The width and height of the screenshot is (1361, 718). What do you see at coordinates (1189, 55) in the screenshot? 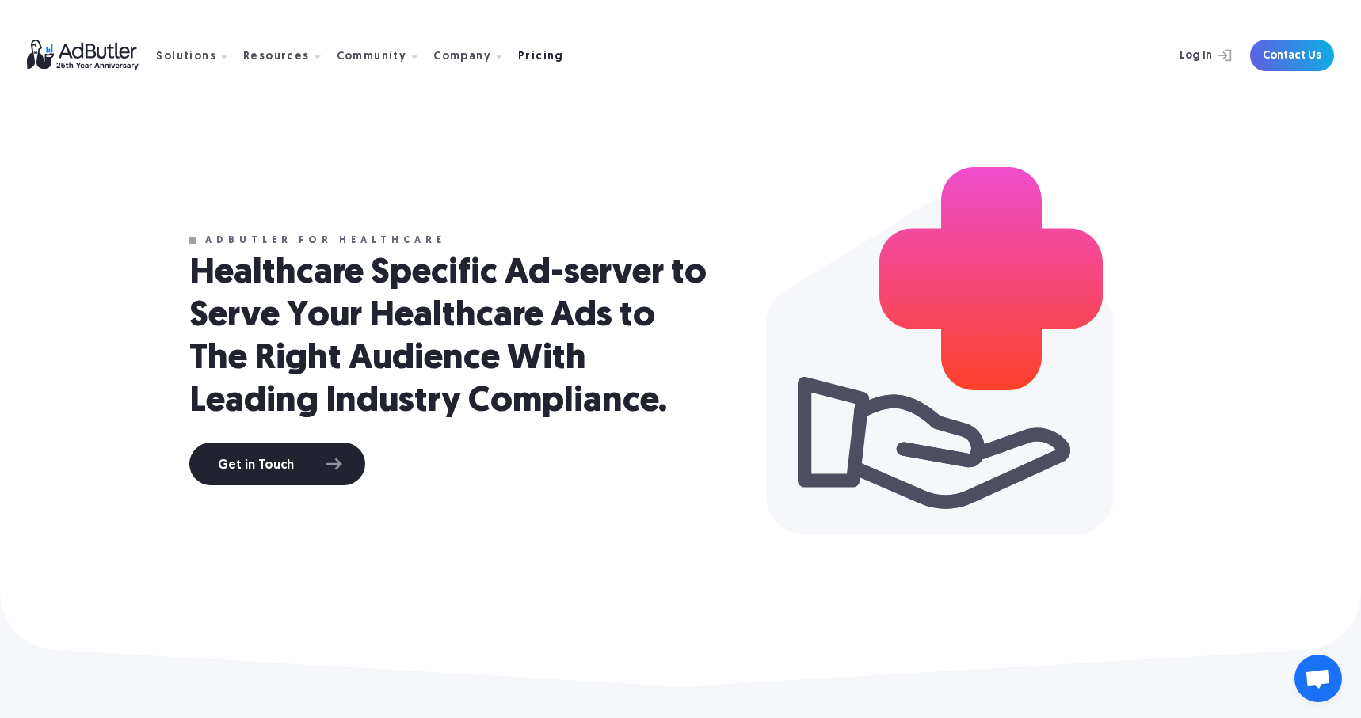
I see `a: Log In` at bounding box center [1189, 55].